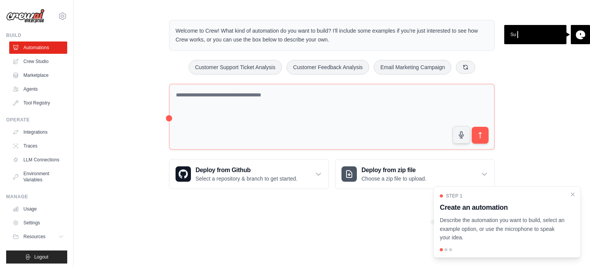 Image resolution: width=590 pixels, height=267 pixels. Describe the element at coordinates (38, 146) in the screenshot. I see `a: Traces` at that location.